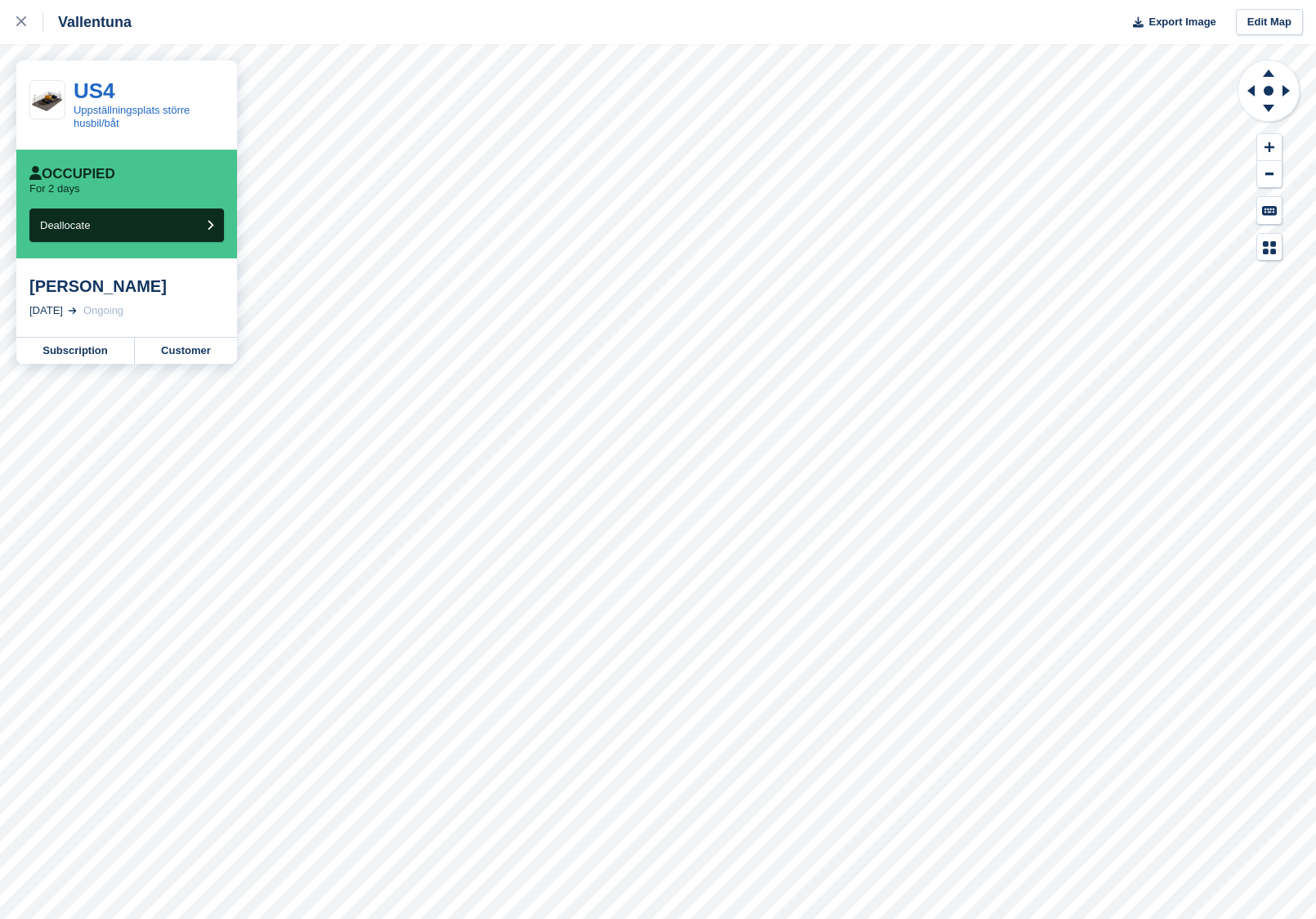  I want to click on a: Edit Map, so click(1269, 22).